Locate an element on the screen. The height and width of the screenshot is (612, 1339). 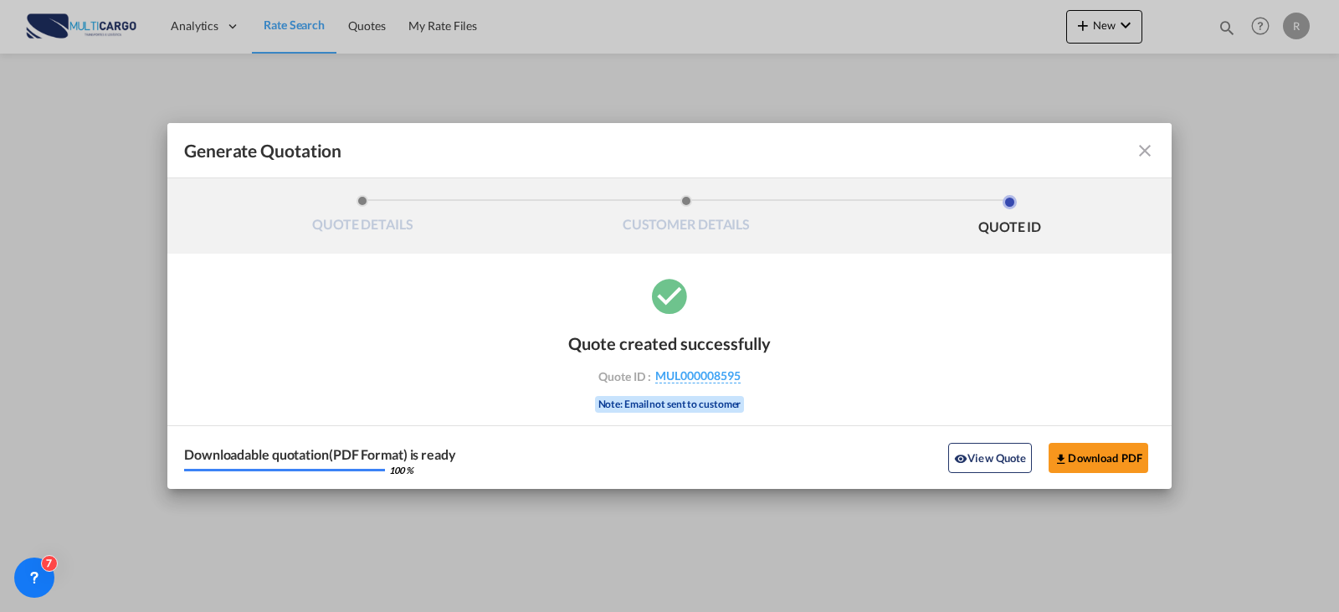
md-icon: icon-eye is located at coordinates (961, 459).